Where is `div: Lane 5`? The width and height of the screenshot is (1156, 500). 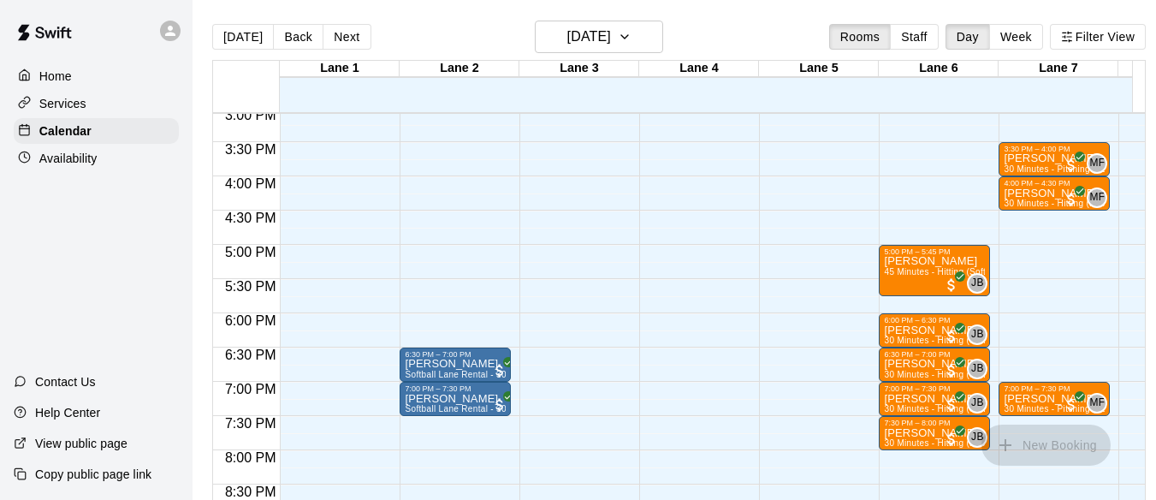
div: Lane 5 is located at coordinates (819, 68).